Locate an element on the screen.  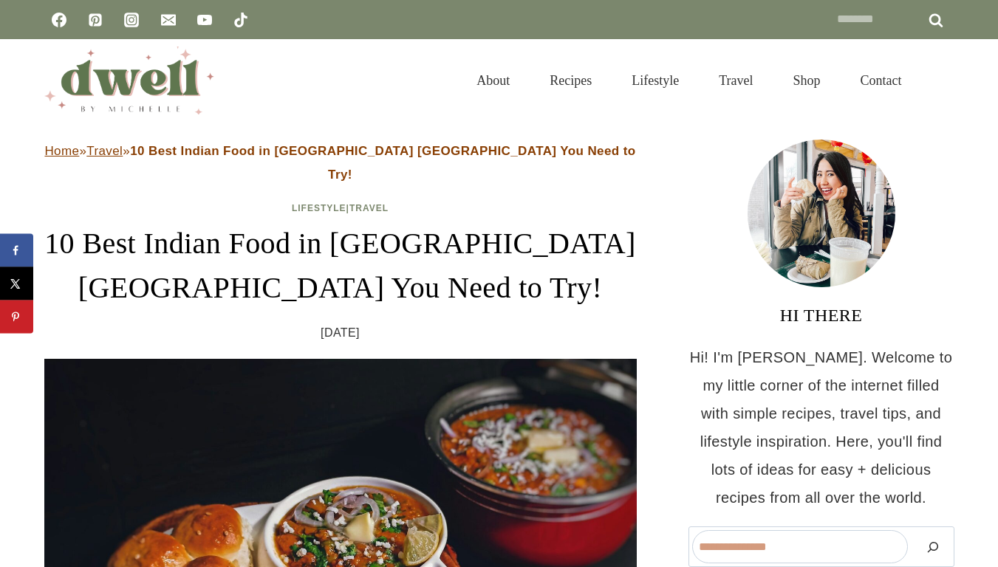
a: Instagram is located at coordinates (131, 20).